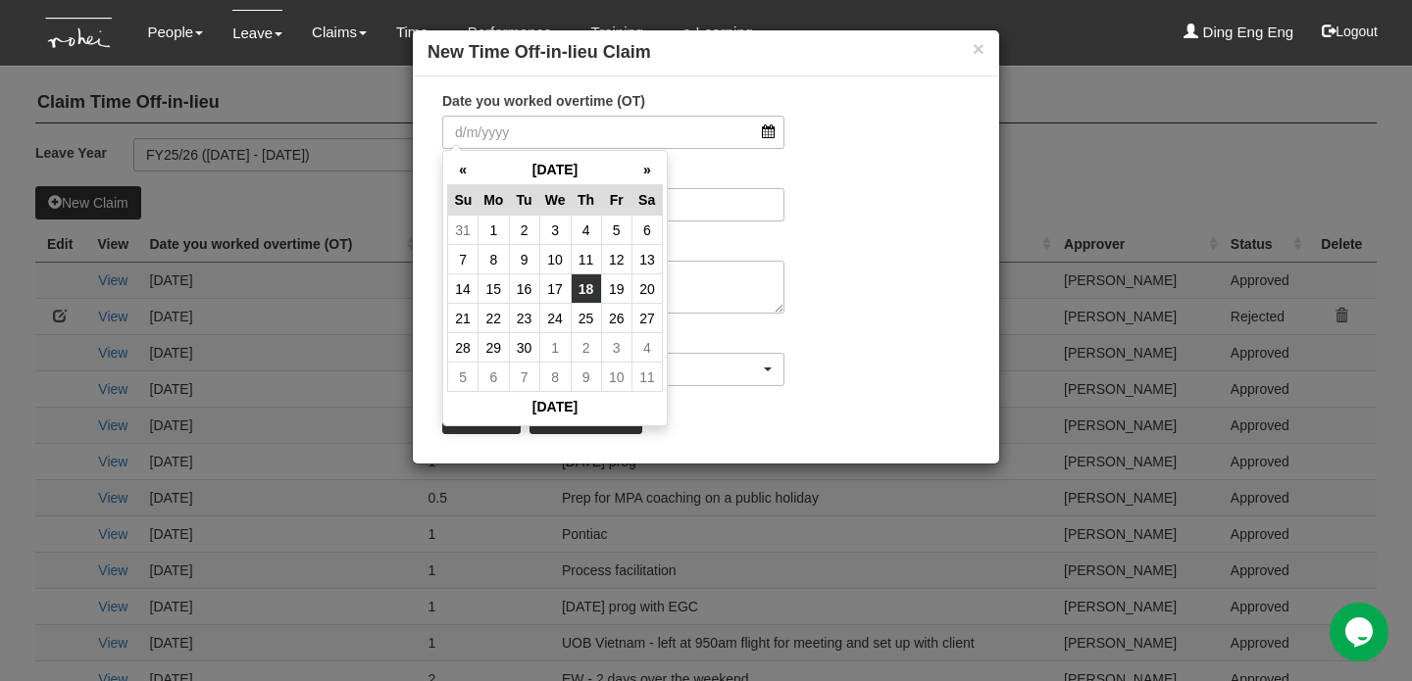 The height and width of the screenshot is (681, 1412). I want to click on th: Sa, so click(646, 200).